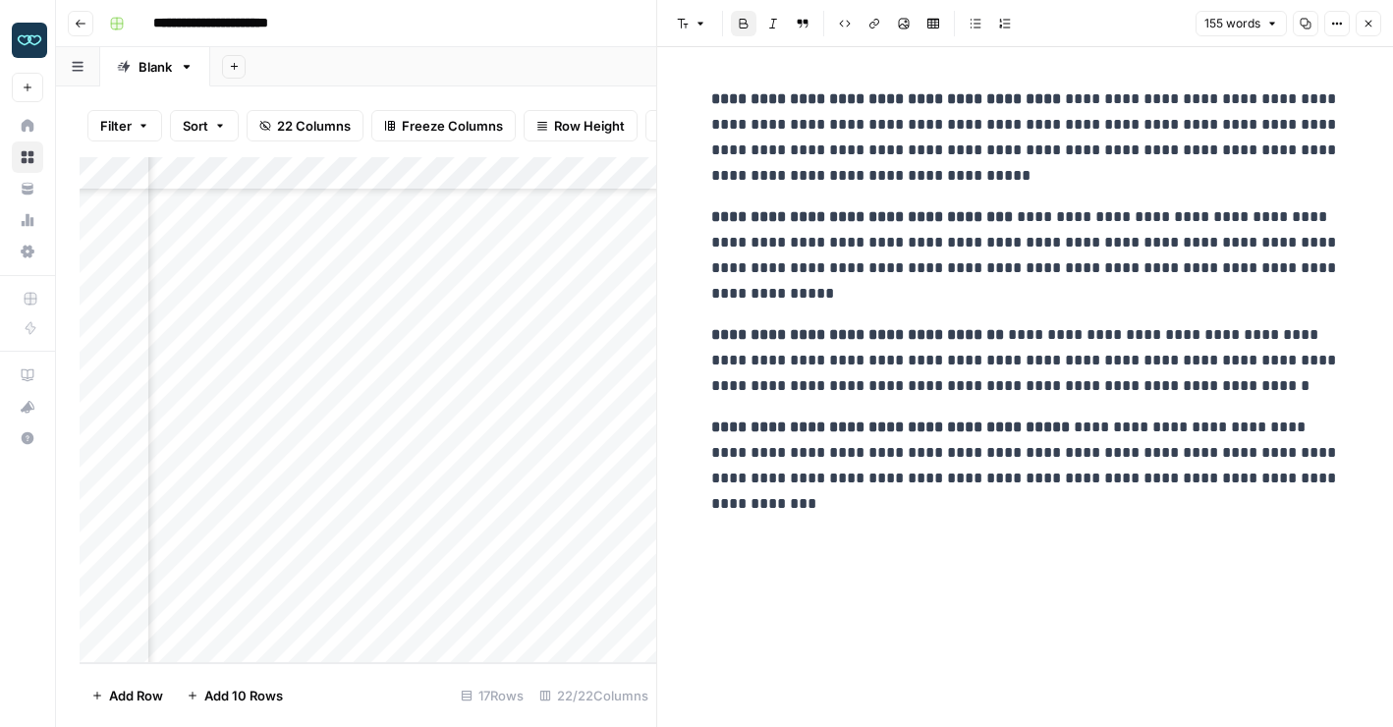 The image size is (1393, 727). I want to click on button: Sort, so click(204, 126).